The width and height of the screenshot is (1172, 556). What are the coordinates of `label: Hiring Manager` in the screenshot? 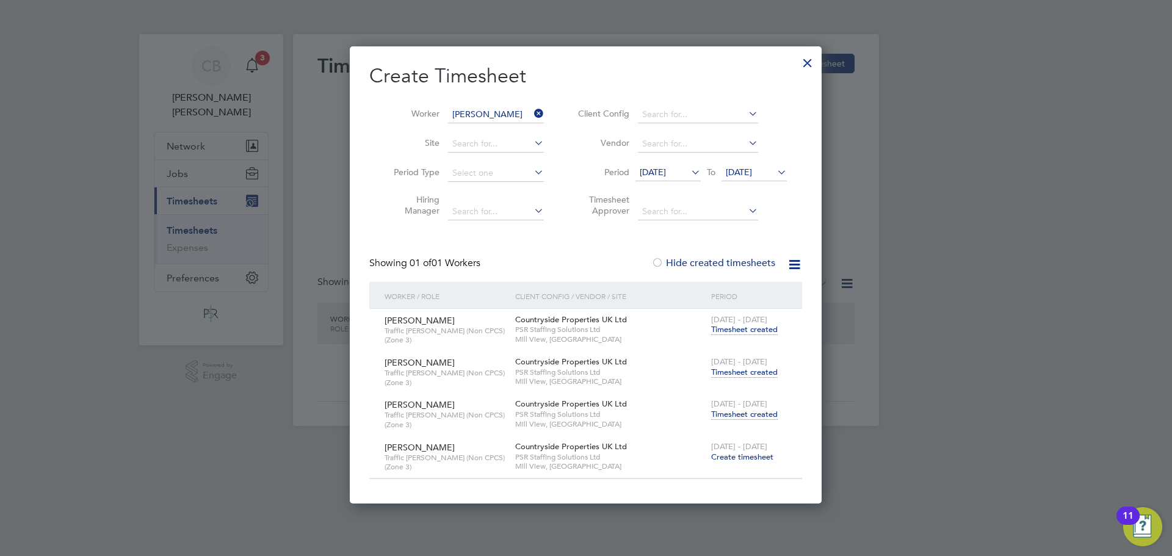 It's located at (412, 205).